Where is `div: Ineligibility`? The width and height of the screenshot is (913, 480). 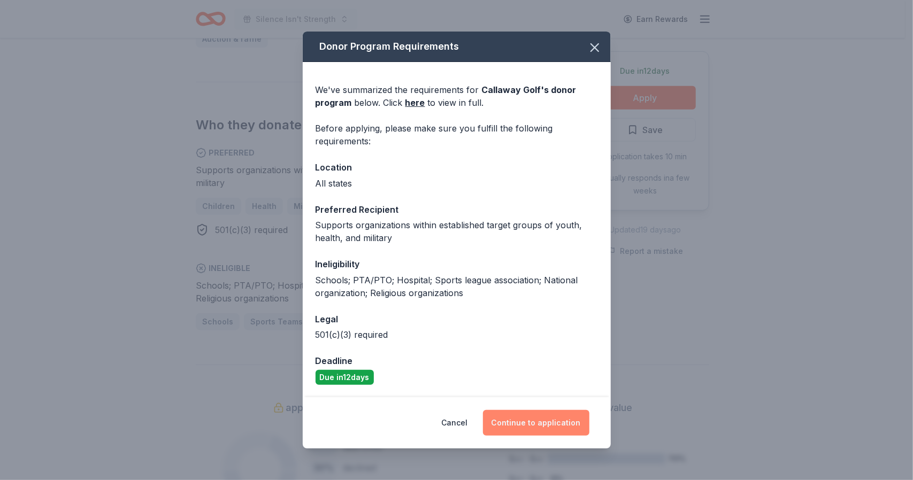 div: Ineligibility is located at coordinates (457, 264).